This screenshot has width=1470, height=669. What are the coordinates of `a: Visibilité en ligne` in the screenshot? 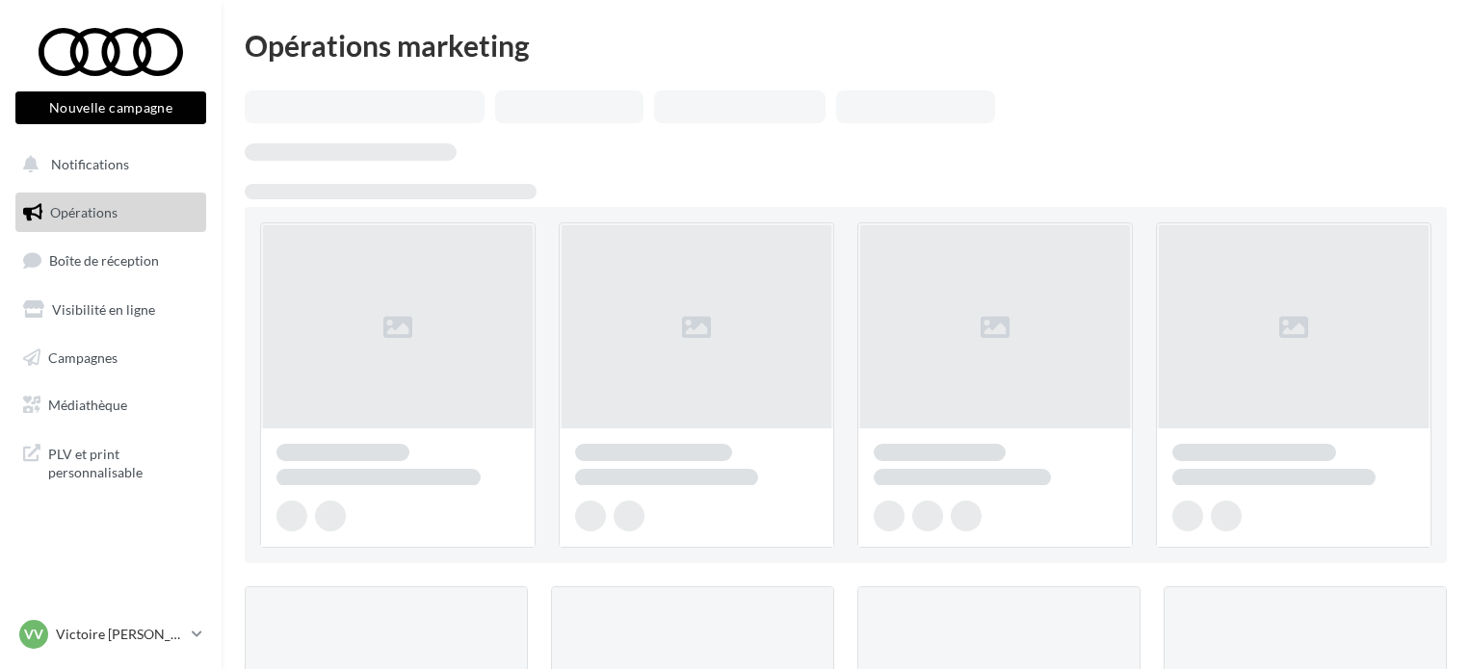 It's located at (111, 310).